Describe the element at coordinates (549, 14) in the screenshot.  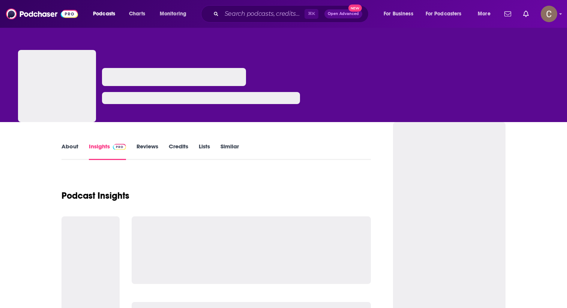
I see `img: User Profile` at that location.